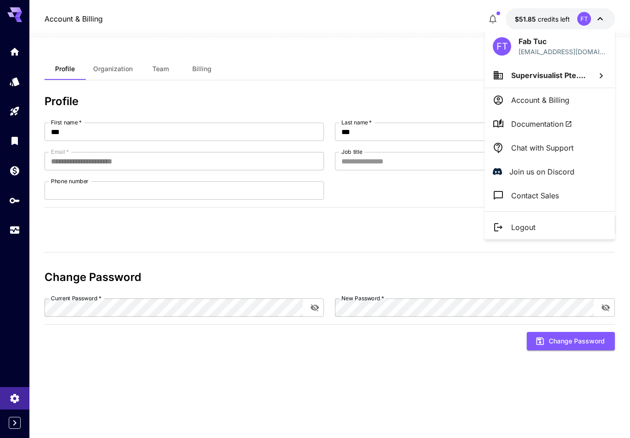 This screenshot has height=438, width=630. I want to click on p: Chat with Support, so click(542, 148).